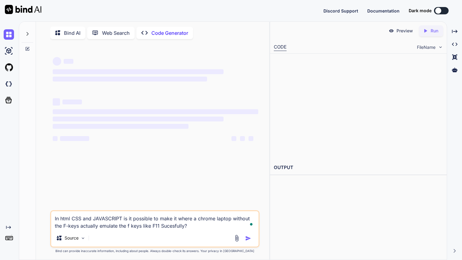 The height and width of the screenshot is (260, 462). I want to click on img: chevron down, so click(441, 47).